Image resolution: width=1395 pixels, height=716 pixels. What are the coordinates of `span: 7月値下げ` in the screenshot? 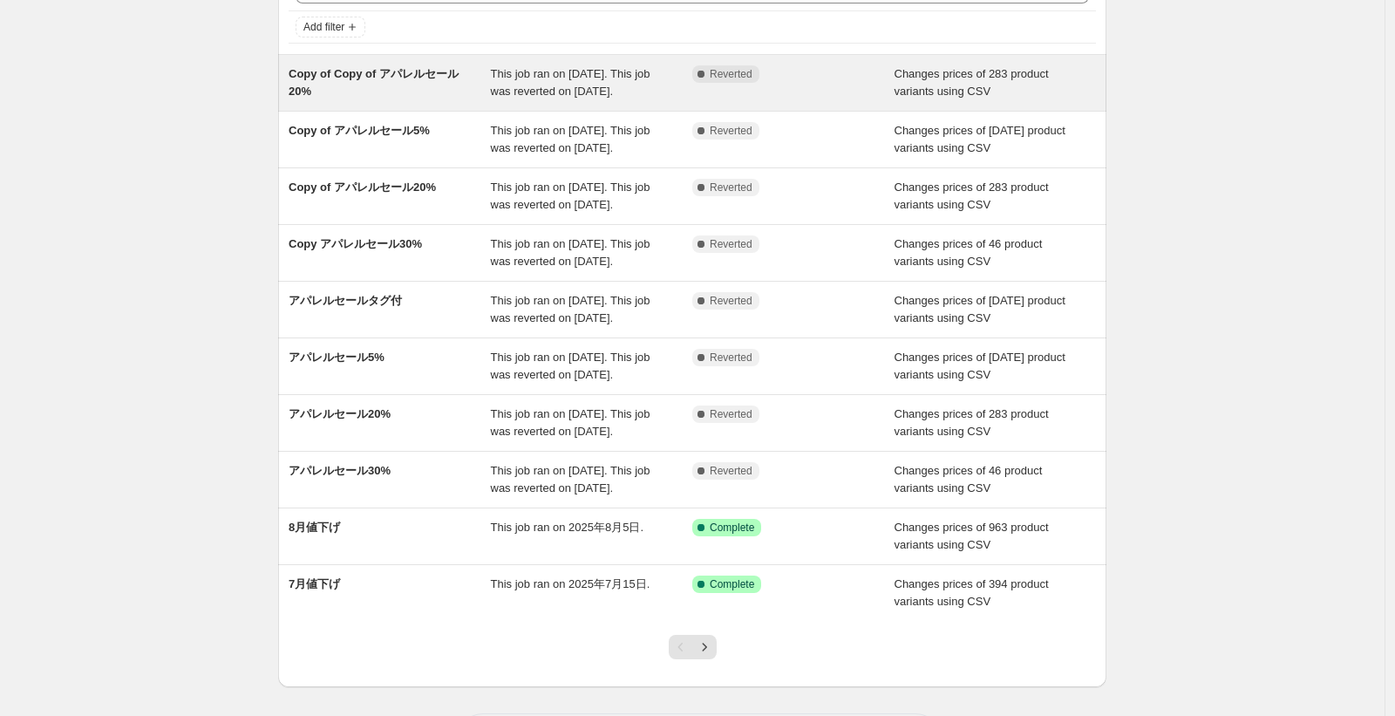 It's located at (314, 583).